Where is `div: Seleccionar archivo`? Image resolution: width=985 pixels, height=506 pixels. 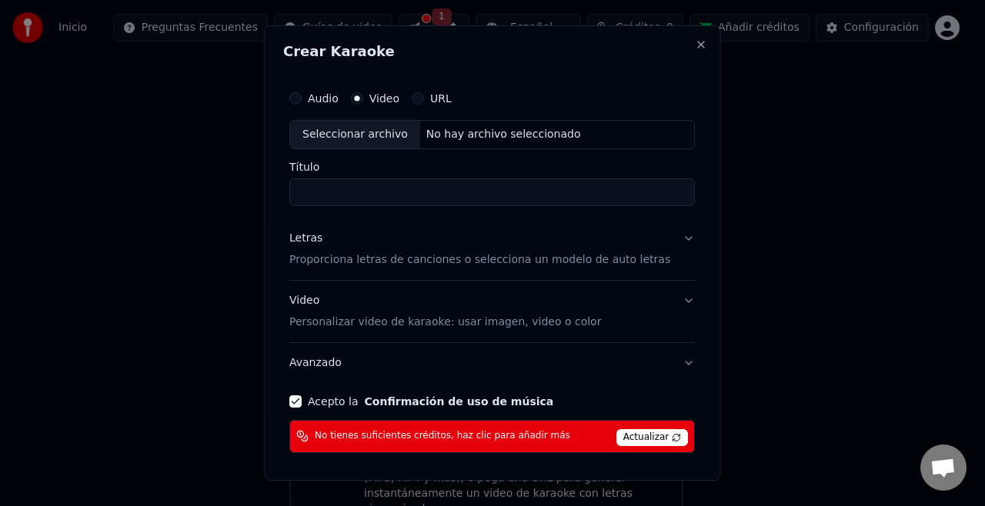 div: Seleccionar archivo is located at coordinates (355, 135).